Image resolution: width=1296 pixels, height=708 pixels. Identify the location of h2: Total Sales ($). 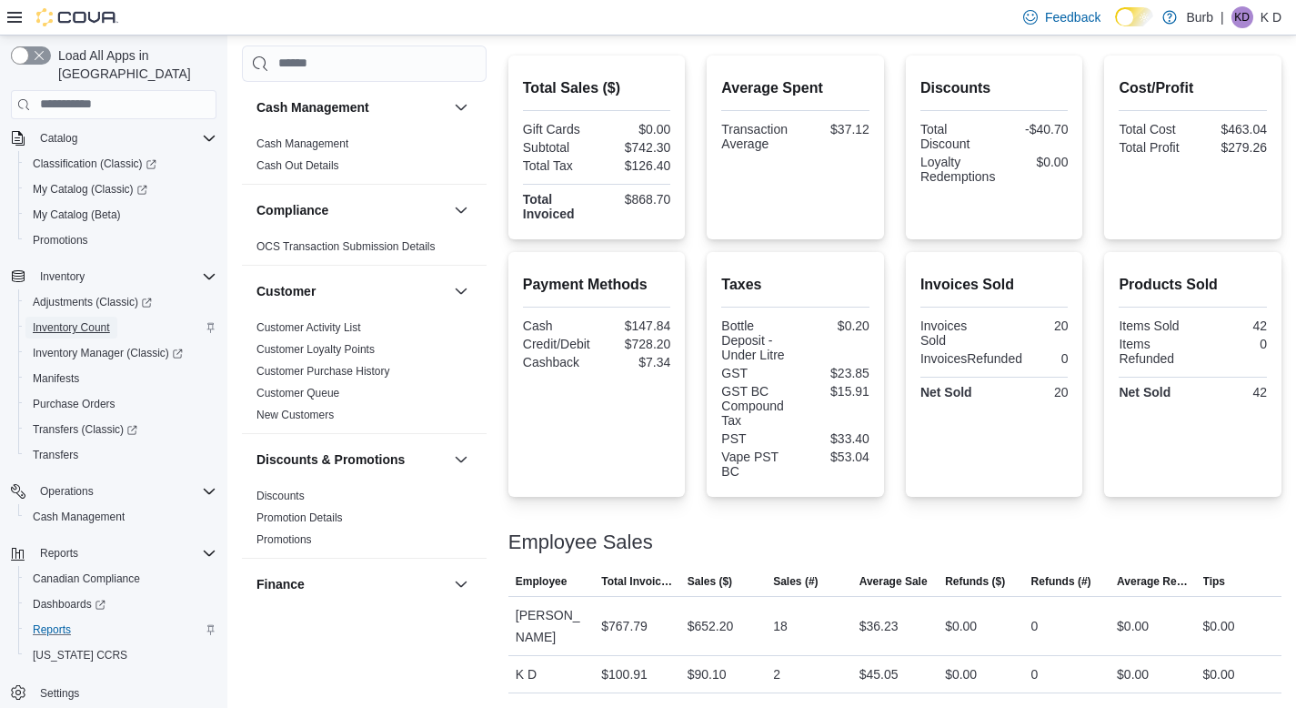
(597, 88).